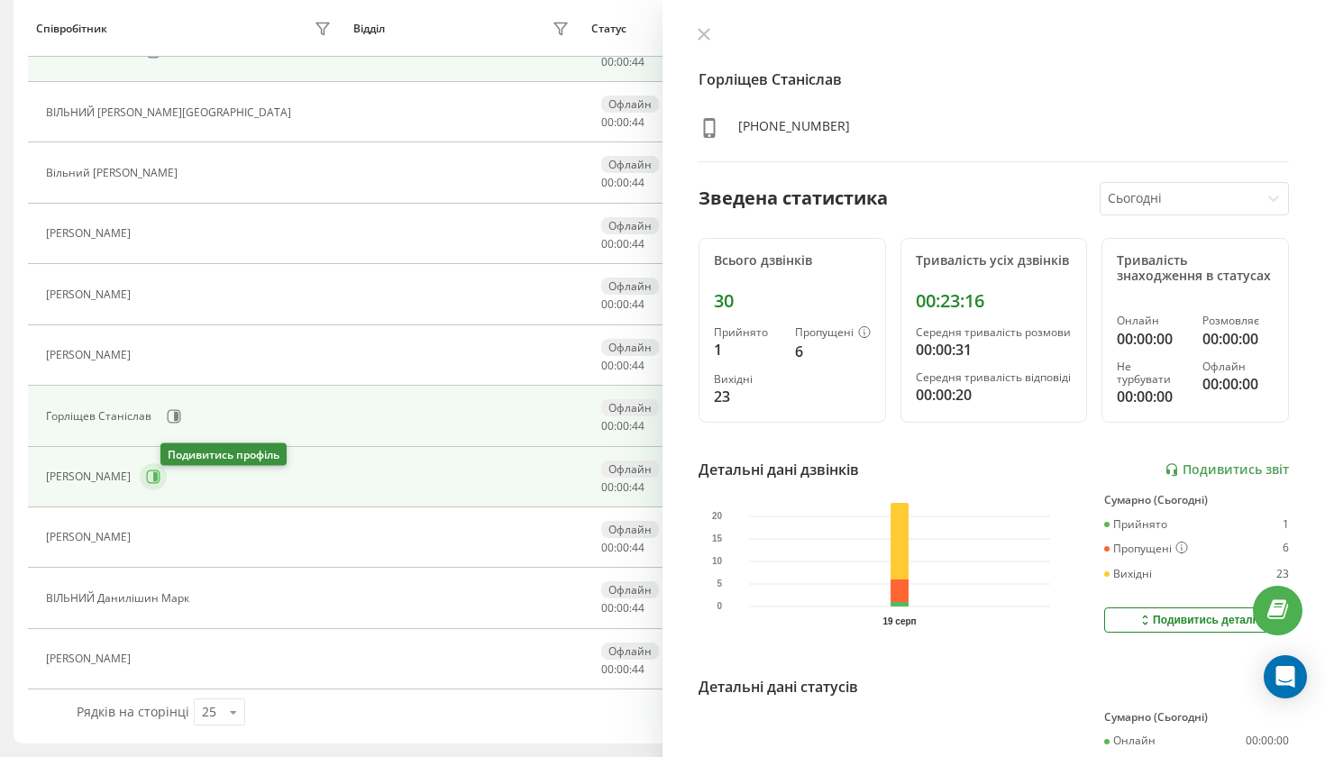 The width and height of the screenshot is (1325, 757). Describe the element at coordinates (101, 416) in the screenshot. I see `div: Горліщев Станіслав` at that location.